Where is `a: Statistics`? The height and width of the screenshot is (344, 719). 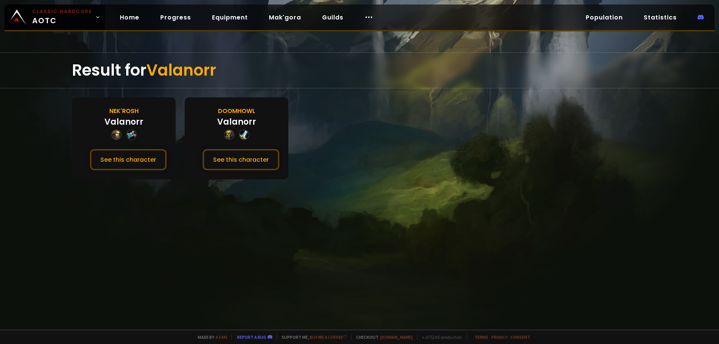 a: Statistics is located at coordinates (660, 17).